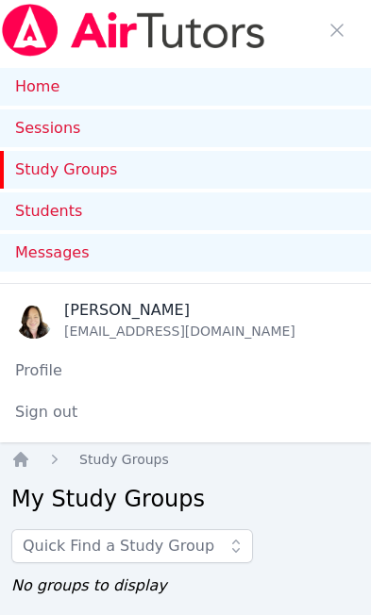 The height and width of the screenshot is (615, 371). I want to click on h2: My Study Groups, so click(185, 499).